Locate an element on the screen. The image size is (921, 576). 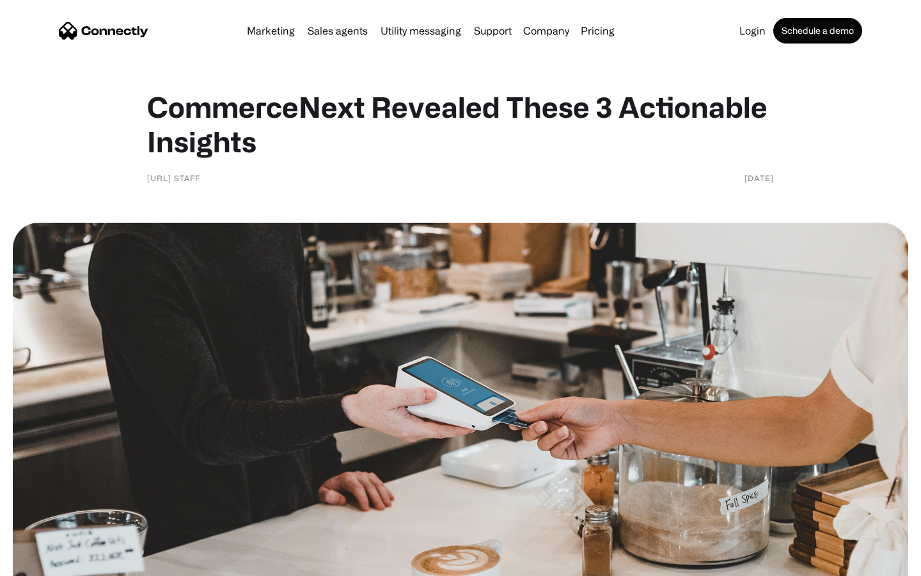
div: Company is located at coordinates (546, 31).